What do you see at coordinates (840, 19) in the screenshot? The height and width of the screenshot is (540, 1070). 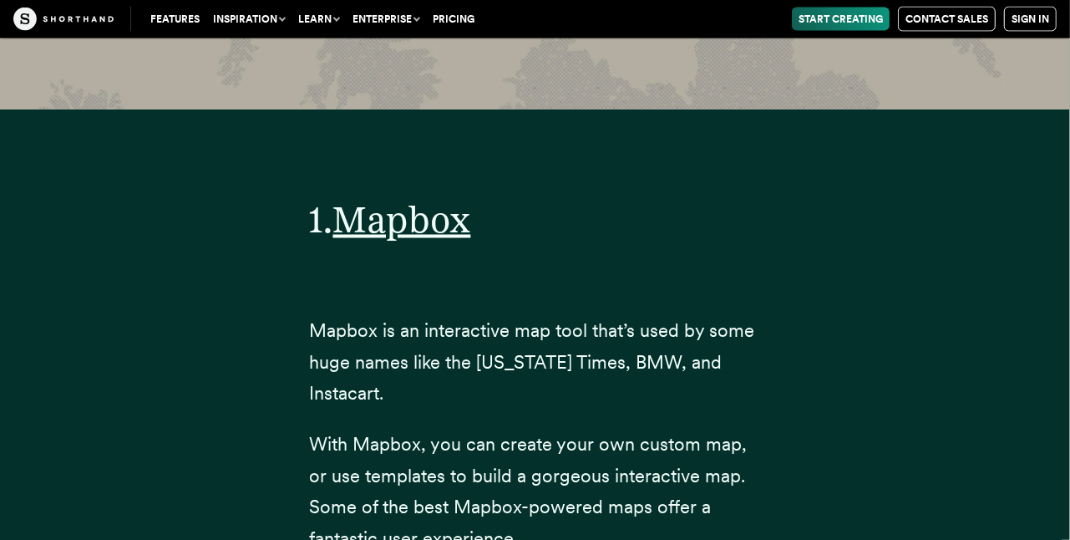 I see `a: Start Creating` at bounding box center [840, 19].